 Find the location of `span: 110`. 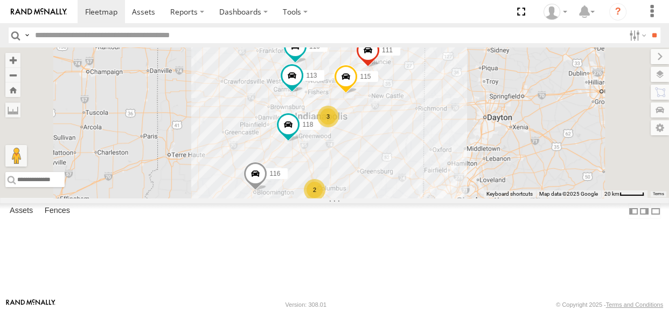

span: 110 is located at coordinates (314, 46).